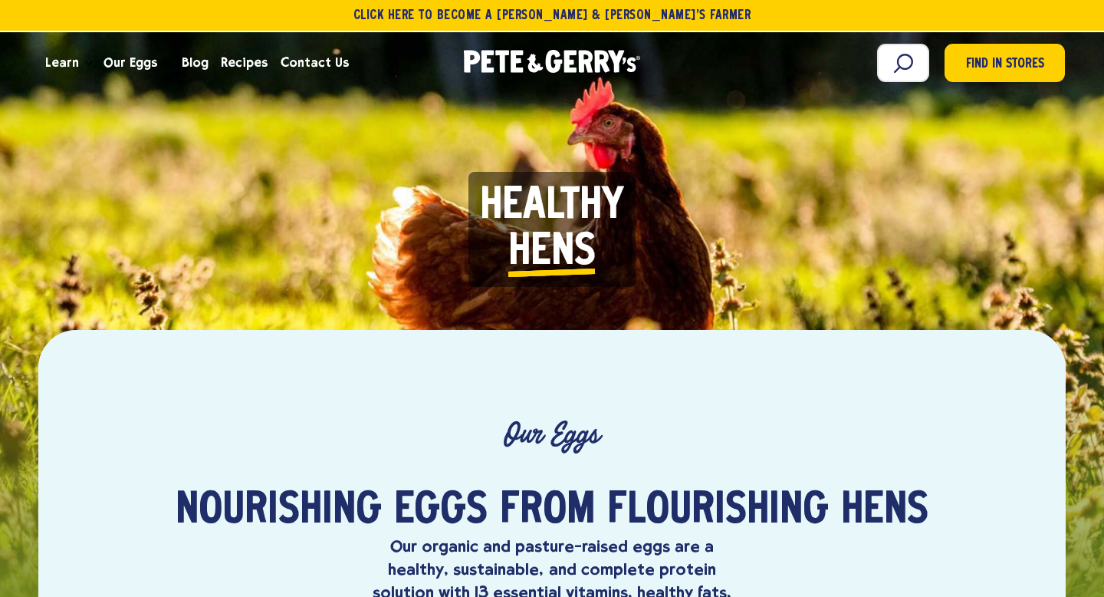 The height and width of the screenshot is (597, 1104). Describe the element at coordinates (718, 511) in the screenshot. I see `span: flourishing` at that location.